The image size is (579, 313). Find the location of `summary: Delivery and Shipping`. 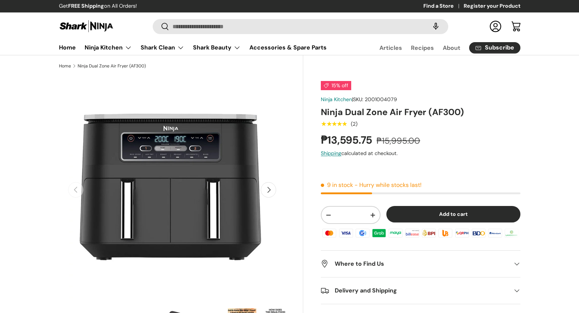

summary: Delivery and Shipping is located at coordinates (420, 290).